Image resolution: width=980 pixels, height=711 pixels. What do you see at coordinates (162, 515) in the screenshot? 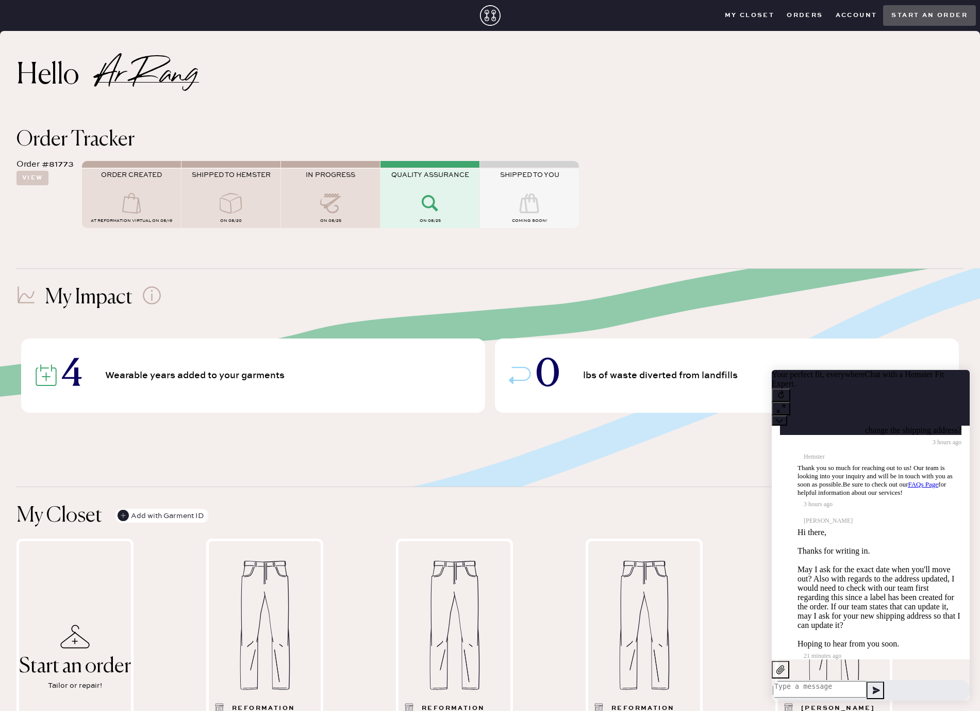
I see `button: Add with Garment ID` at bounding box center [162, 515].